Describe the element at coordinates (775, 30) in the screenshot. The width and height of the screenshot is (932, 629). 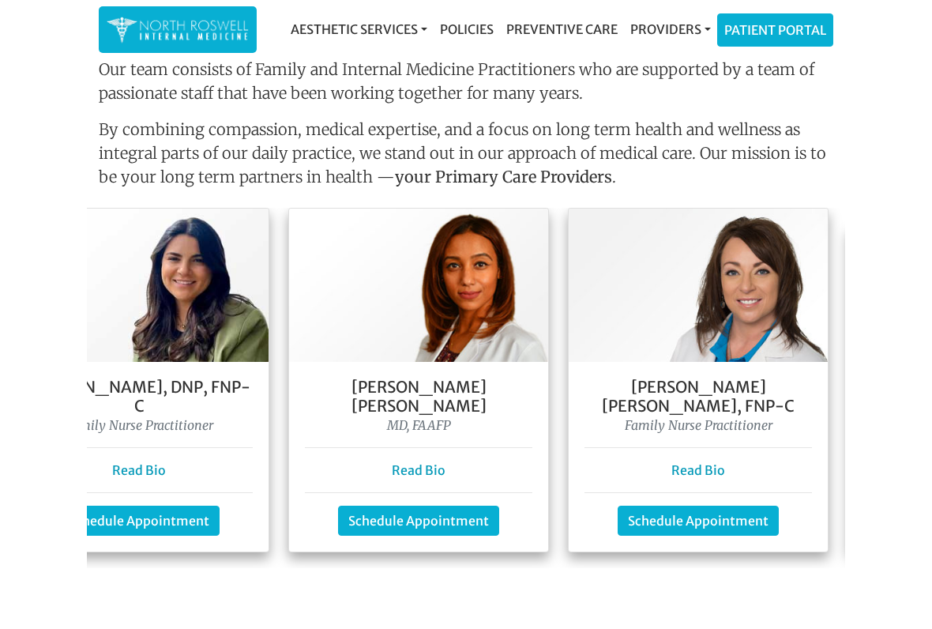
I see `a: Patient Portal` at that location.